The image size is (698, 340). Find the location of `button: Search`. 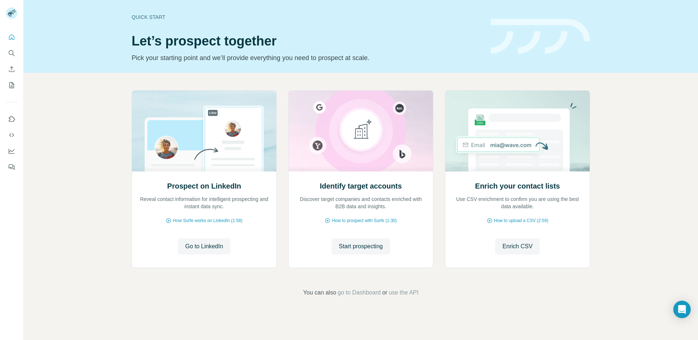

button: Search is located at coordinates (12, 53).